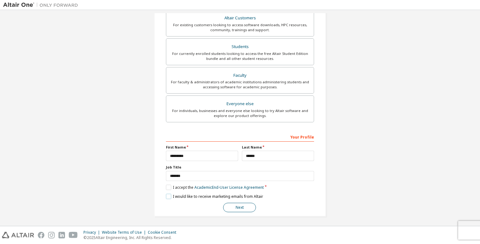 This screenshot has width=480, height=244. I want to click on div: Students, so click(240, 47).